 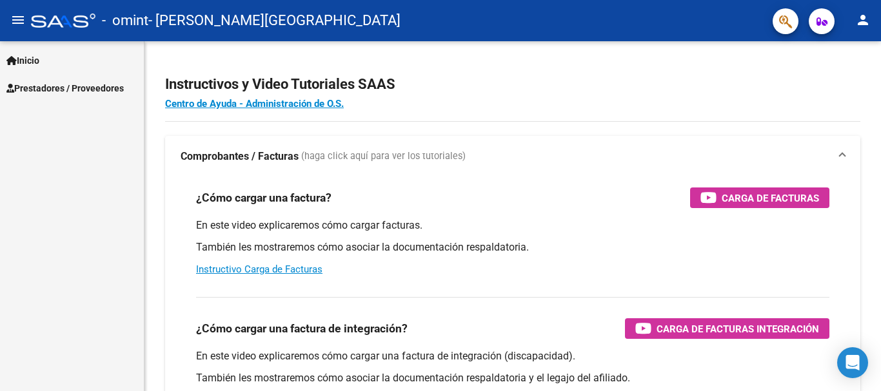 I want to click on button: Carga de Facturas, so click(x=760, y=198).